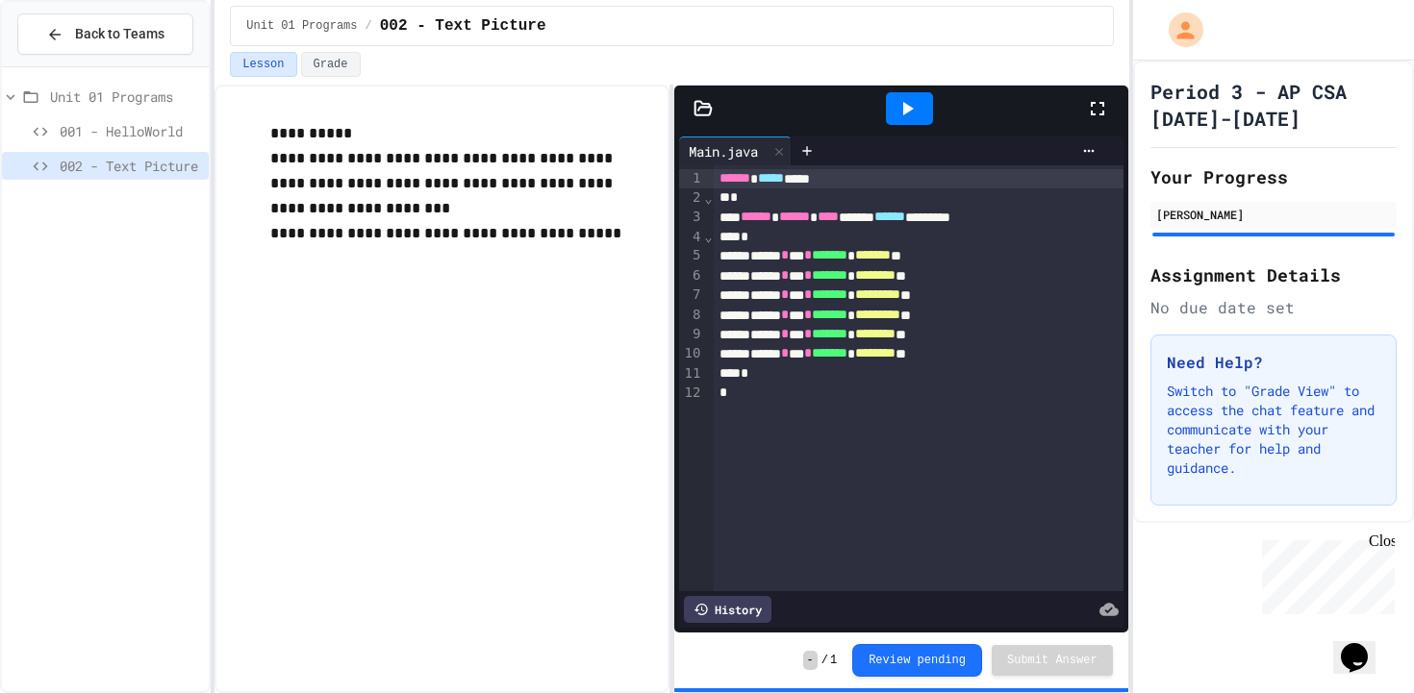  I want to click on div: My Account, so click(1178, 30).